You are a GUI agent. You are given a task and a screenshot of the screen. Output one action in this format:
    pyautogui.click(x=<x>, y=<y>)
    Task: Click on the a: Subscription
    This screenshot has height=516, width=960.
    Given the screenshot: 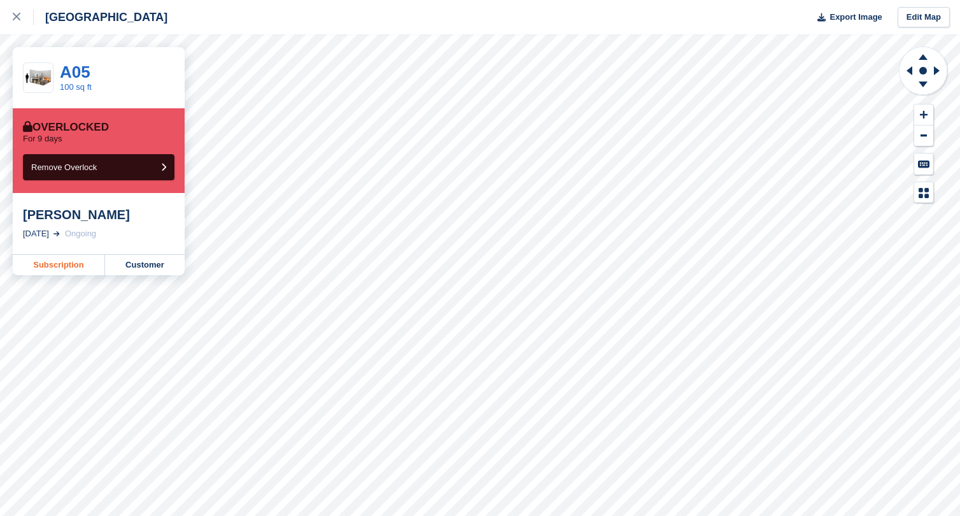 What is the action you would take?
    pyautogui.click(x=59, y=265)
    